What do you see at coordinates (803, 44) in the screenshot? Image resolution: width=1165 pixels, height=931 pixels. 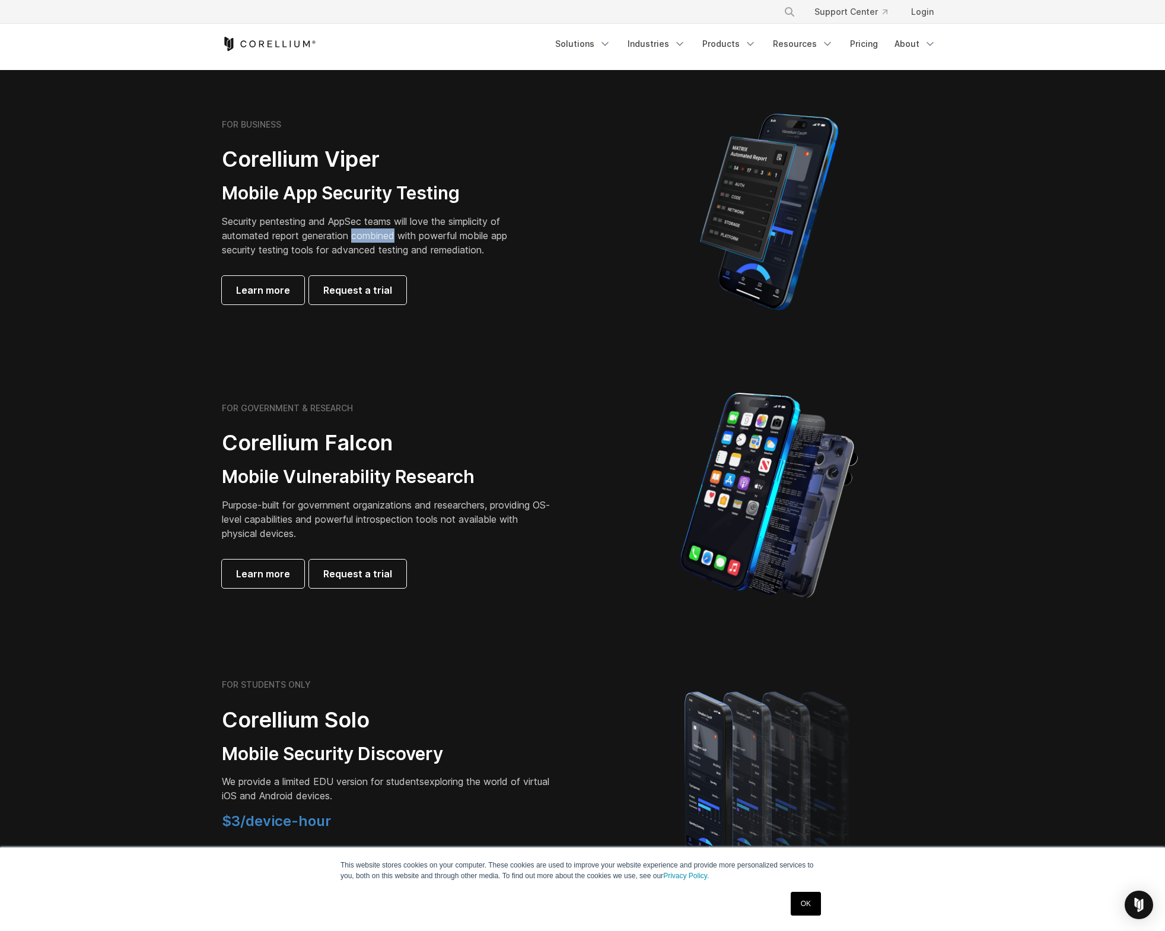 I see `a: Resources` at bounding box center [803, 44].